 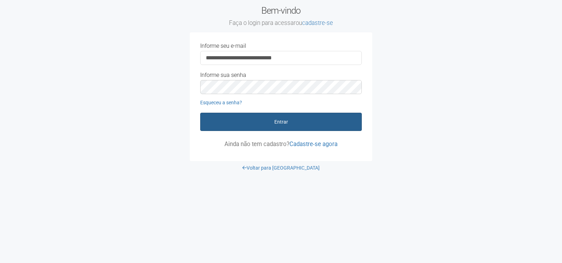 What do you see at coordinates (281, 122) in the screenshot?
I see `button: Entrar` at bounding box center [281, 122].